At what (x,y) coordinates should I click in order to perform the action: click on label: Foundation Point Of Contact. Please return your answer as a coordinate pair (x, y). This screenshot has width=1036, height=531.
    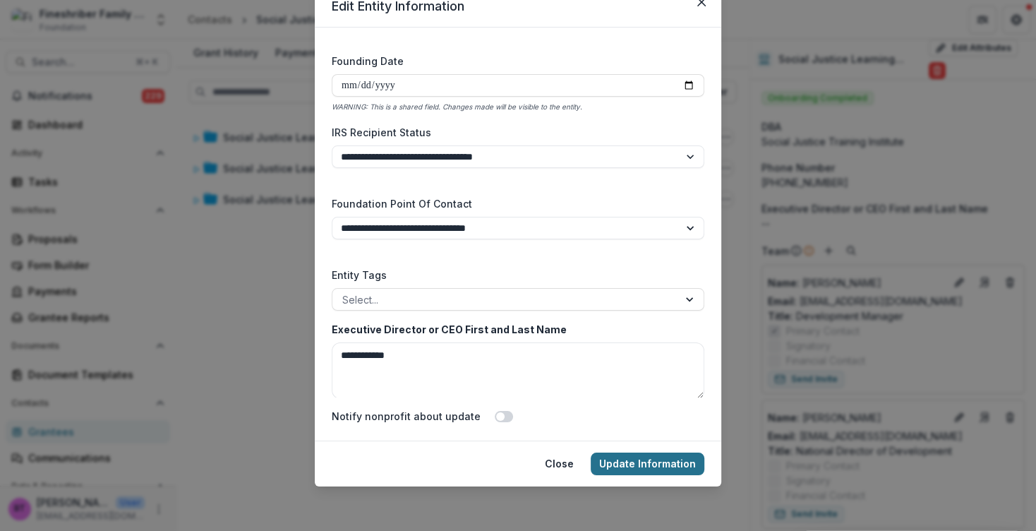
    Looking at the image, I should click on (514, 203).